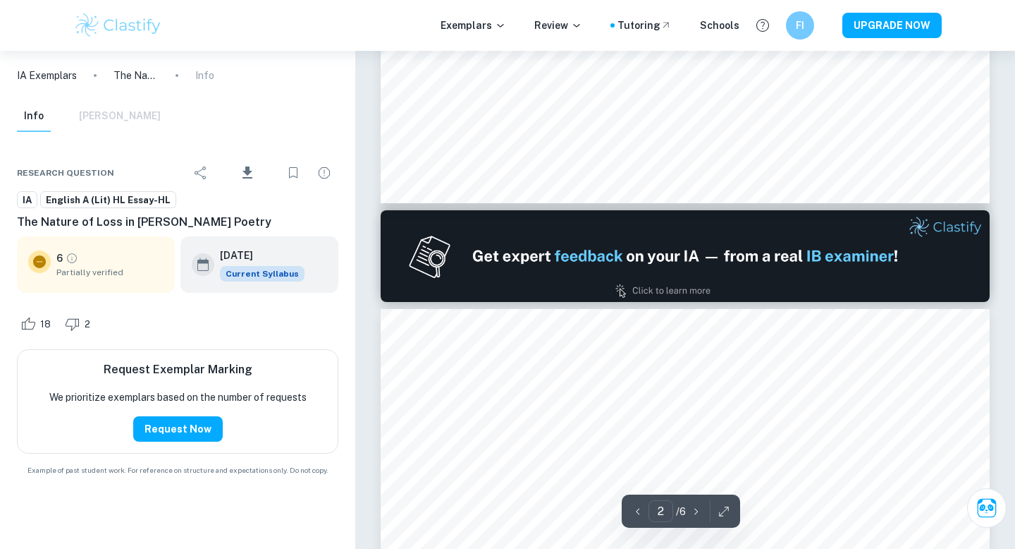  Describe the element at coordinates (685, 256) in the screenshot. I see `a: Ad` at that location.